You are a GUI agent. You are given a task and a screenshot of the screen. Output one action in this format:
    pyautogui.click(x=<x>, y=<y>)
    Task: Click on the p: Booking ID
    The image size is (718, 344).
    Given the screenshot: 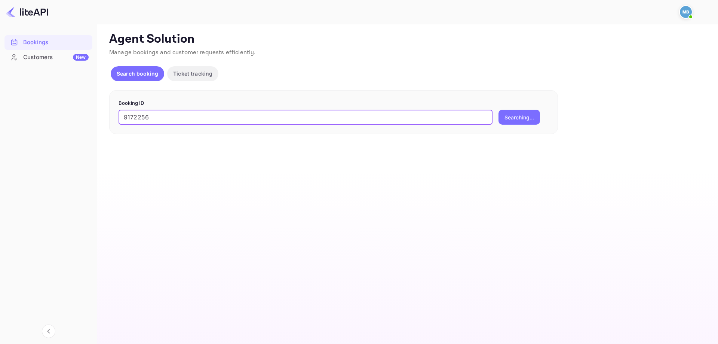 What is the action you would take?
    pyautogui.click(x=334, y=103)
    